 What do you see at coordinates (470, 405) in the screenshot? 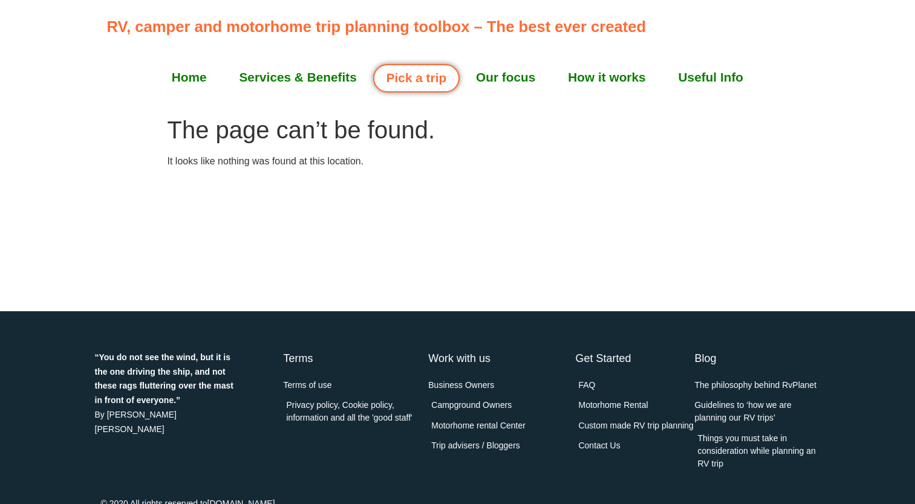
I see `span: Campground Owners` at bounding box center [470, 405].